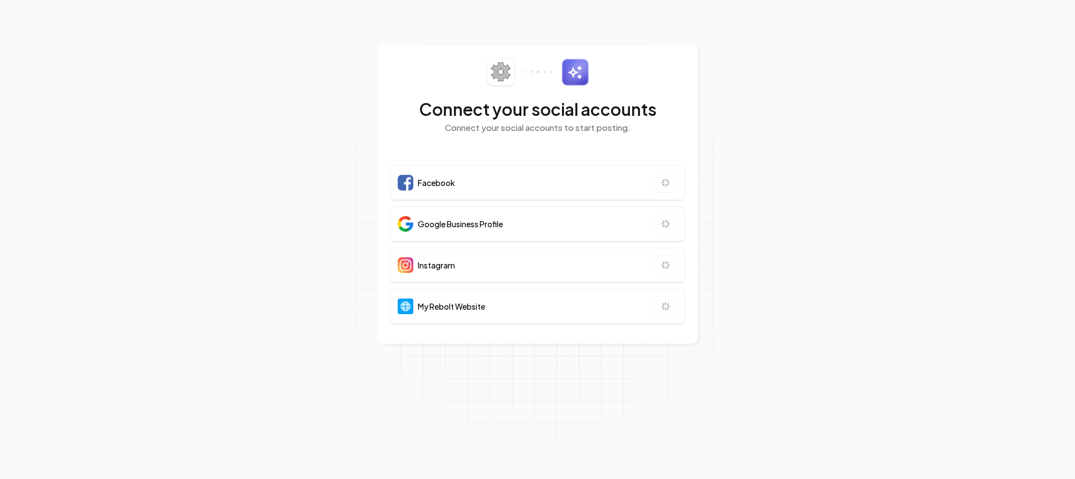 The height and width of the screenshot is (479, 1075). What do you see at coordinates (405, 183) in the screenshot?
I see `img: Facebook` at bounding box center [405, 183].